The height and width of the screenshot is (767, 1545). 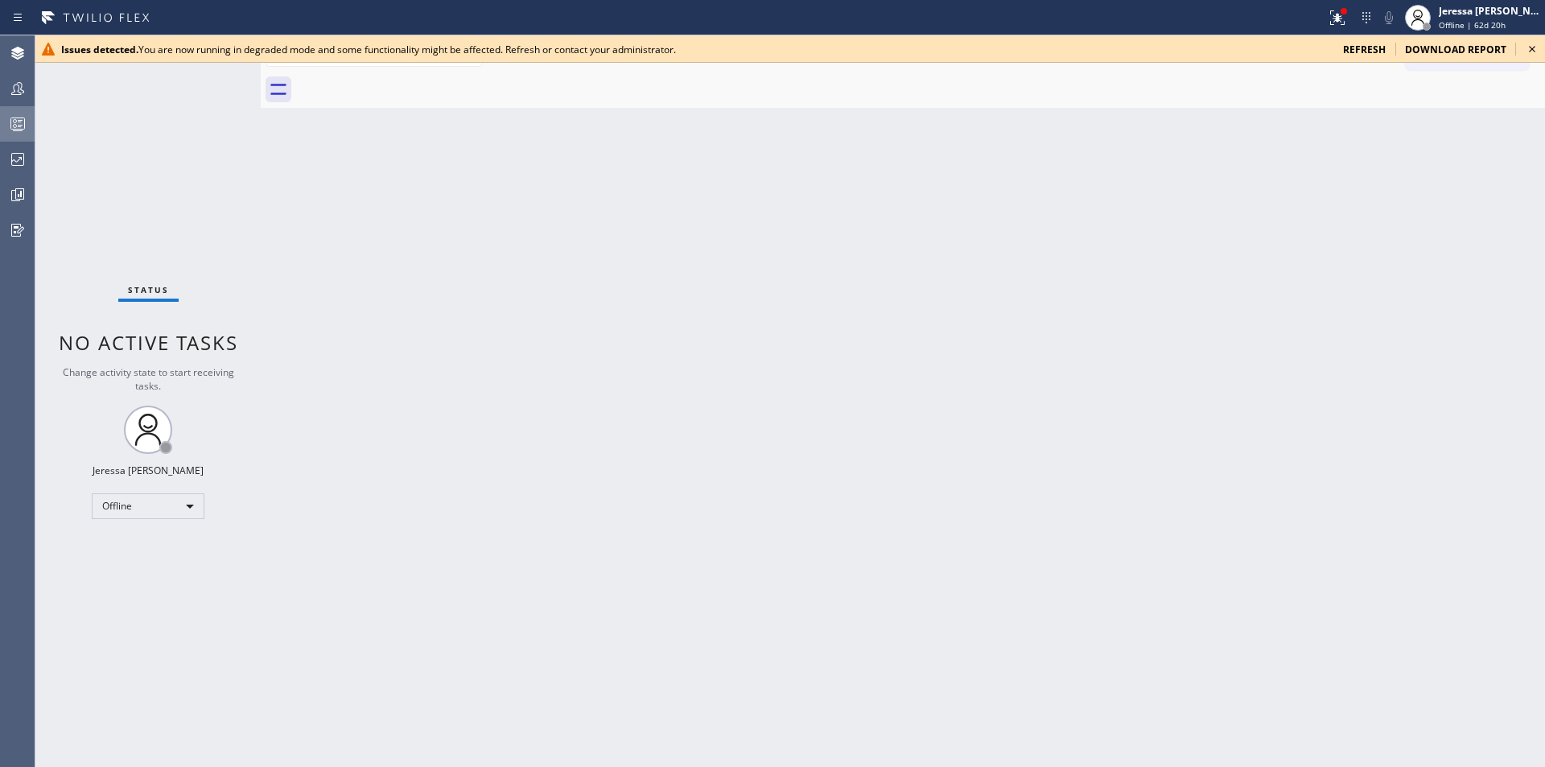 What do you see at coordinates (148, 342) in the screenshot?
I see `span: No active tasks` at bounding box center [148, 342].